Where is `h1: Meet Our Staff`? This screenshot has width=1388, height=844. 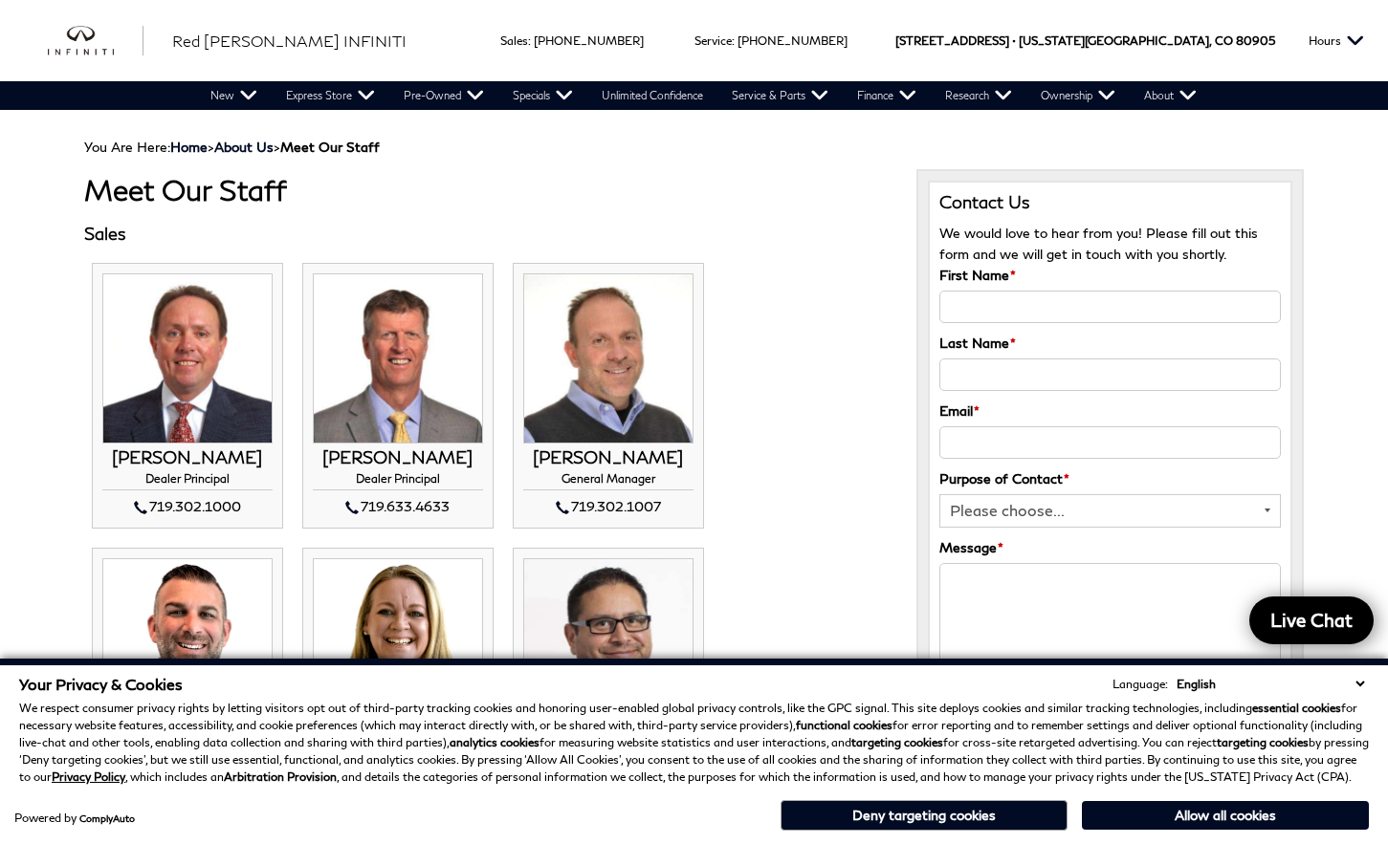 h1: Meet Our Staff is located at coordinates (486, 189).